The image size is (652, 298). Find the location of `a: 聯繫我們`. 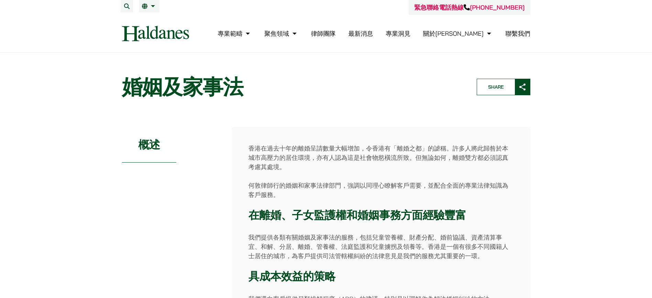

a: 聯繫我們 is located at coordinates (518, 33).